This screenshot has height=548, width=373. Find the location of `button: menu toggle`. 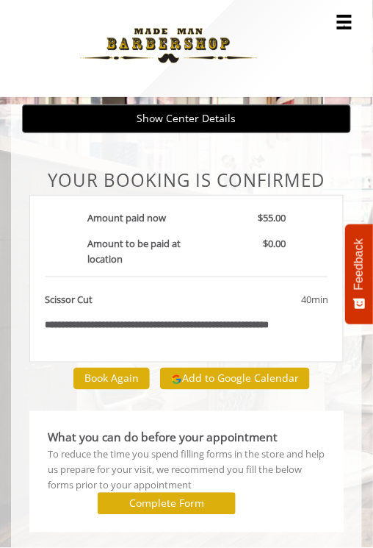

button: menu toggle is located at coordinates (345, 22).